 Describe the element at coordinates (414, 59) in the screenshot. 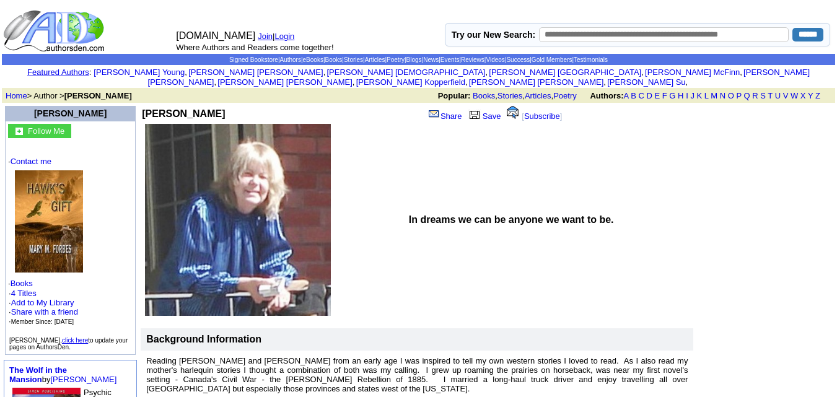

I see `a: Blogs` at that location.